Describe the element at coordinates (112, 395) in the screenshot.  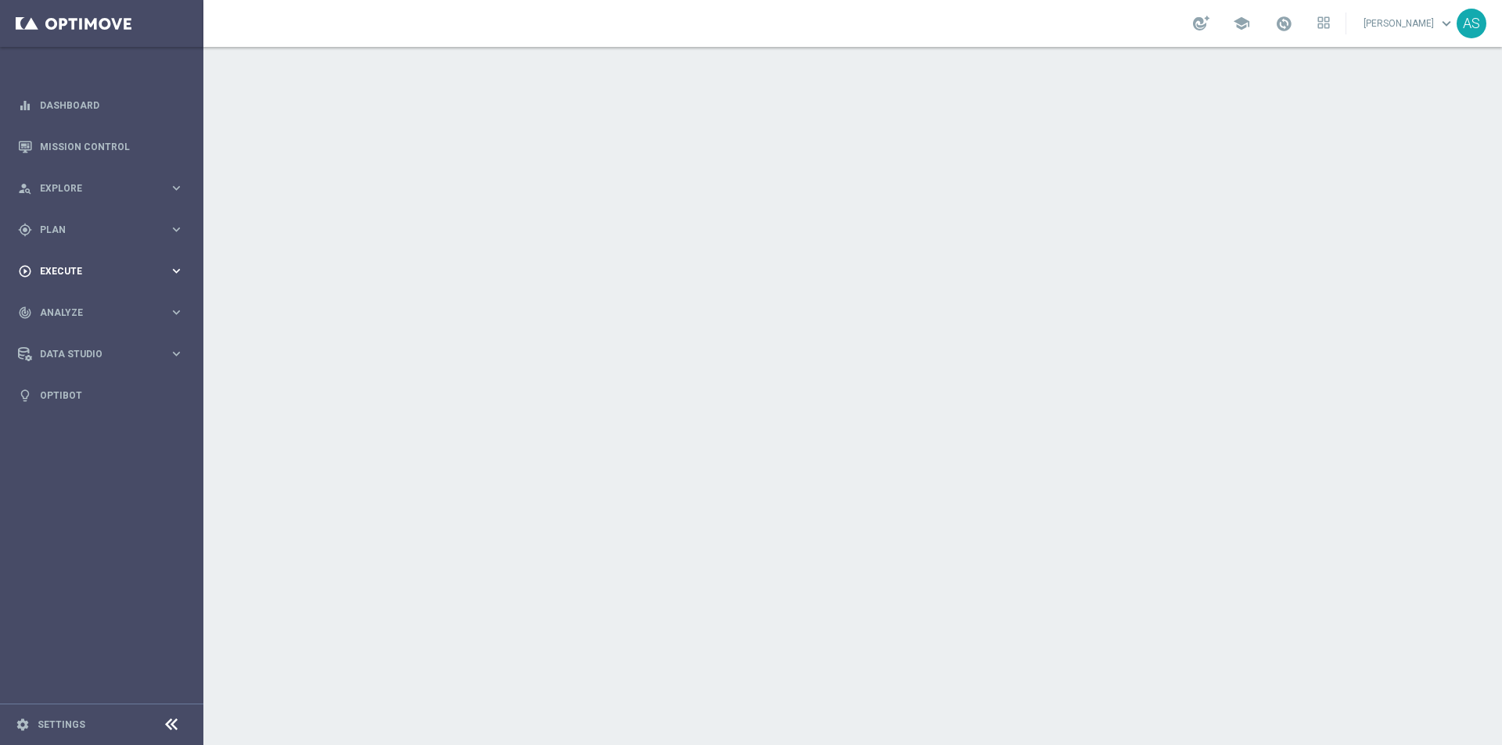
I see `a: Optibot` at that location.